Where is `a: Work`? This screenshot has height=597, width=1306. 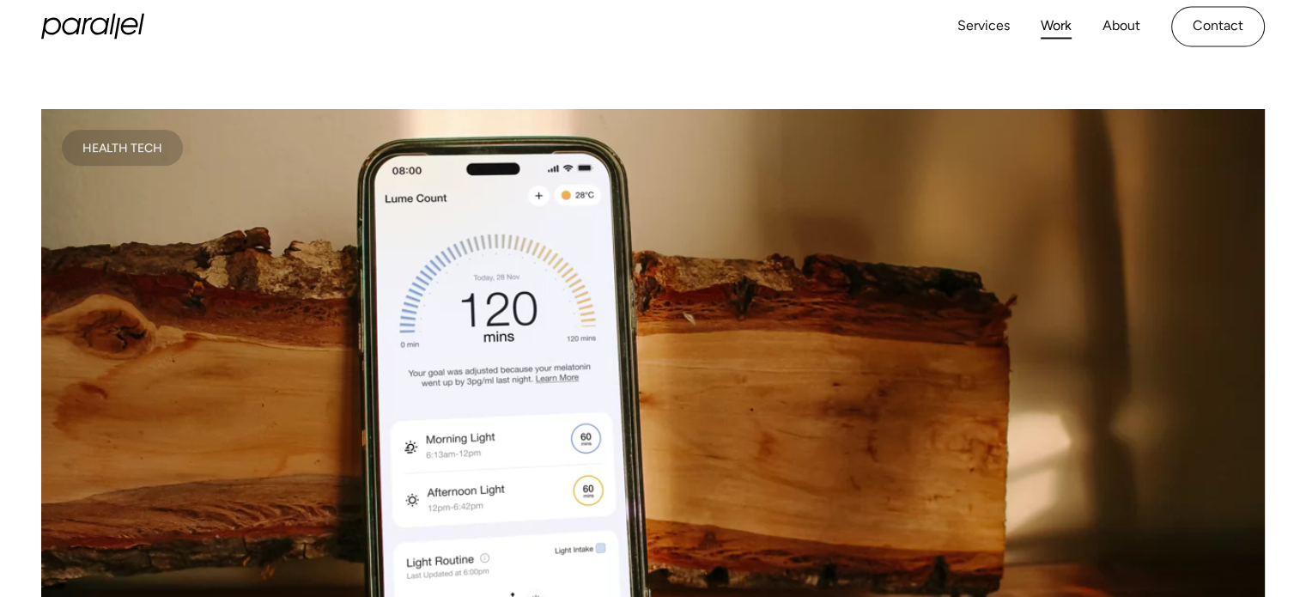
a: Work is located at coordinates (1057, 26).